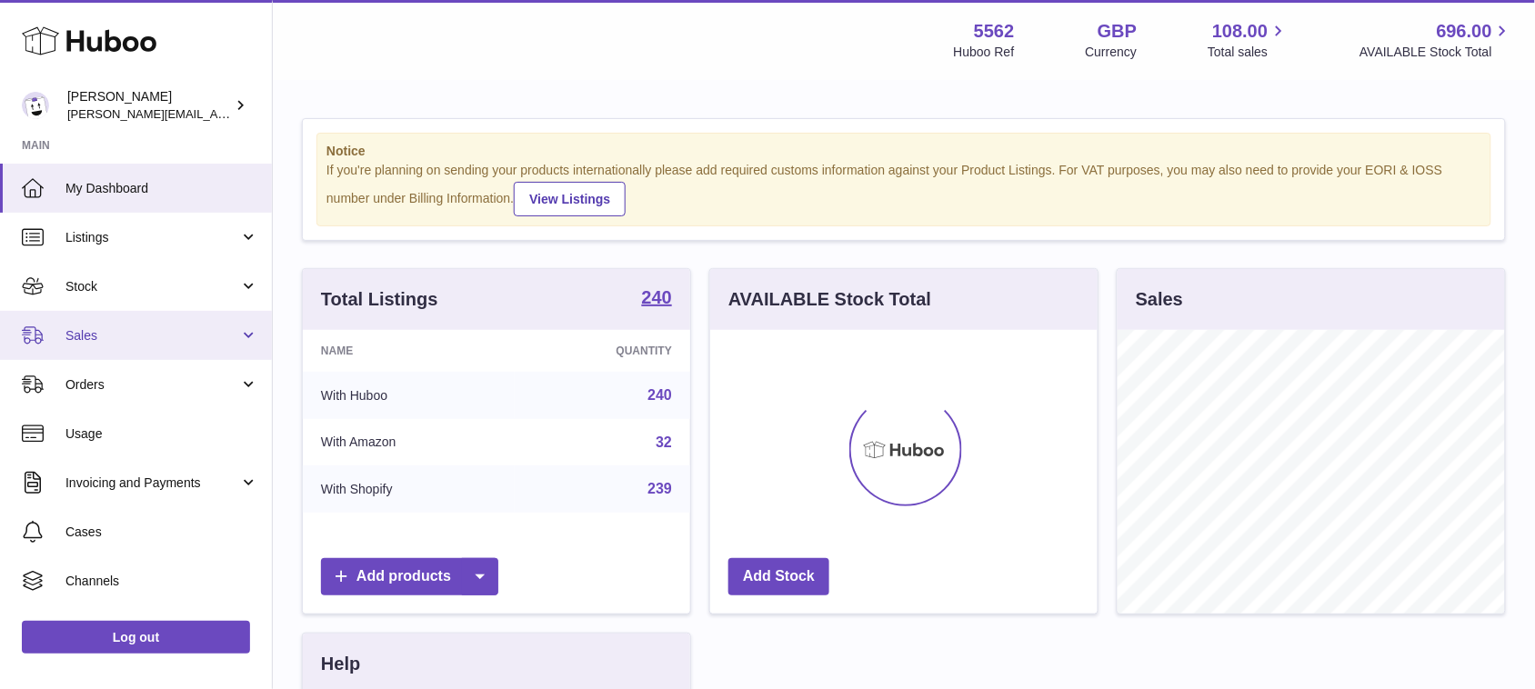 This screenshot has width=1535, height=689. What do you see at coordinates (162, 581) in the screenshot?
I see `span: Channels` at bounding box center [162, 581].